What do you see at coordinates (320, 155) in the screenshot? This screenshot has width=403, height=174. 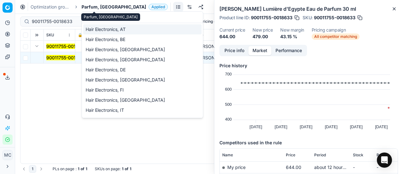 I see `span: Period` at bounding box center [320, 155].